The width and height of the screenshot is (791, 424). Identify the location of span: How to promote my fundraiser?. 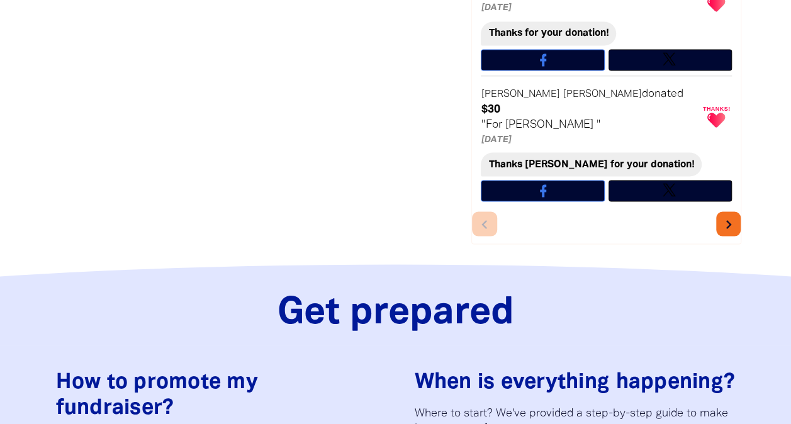
(157, 395).